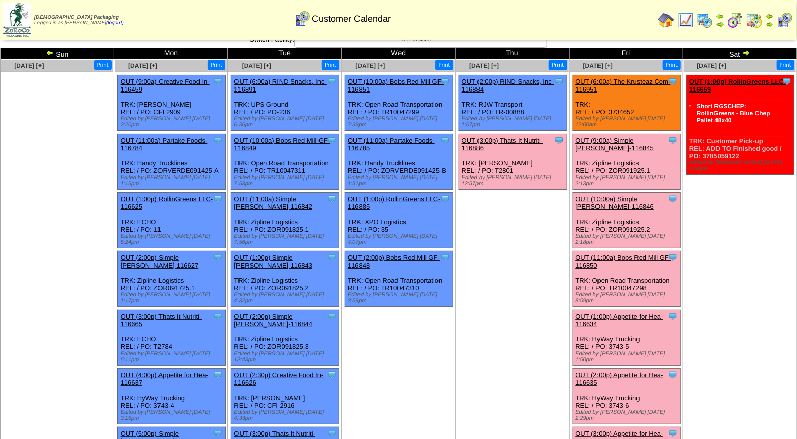  I want to click on div: TRK: UPS Ground REL: / PO: PO-236, so click(285, 103).